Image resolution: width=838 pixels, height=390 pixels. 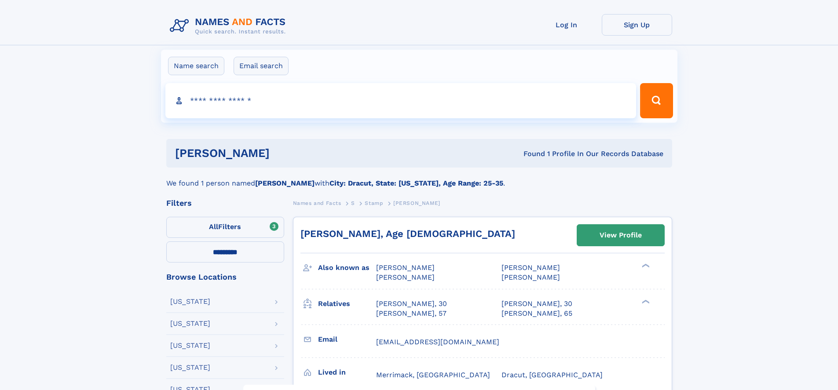 I want to click on label: Email search, so click(x=261, y=66).